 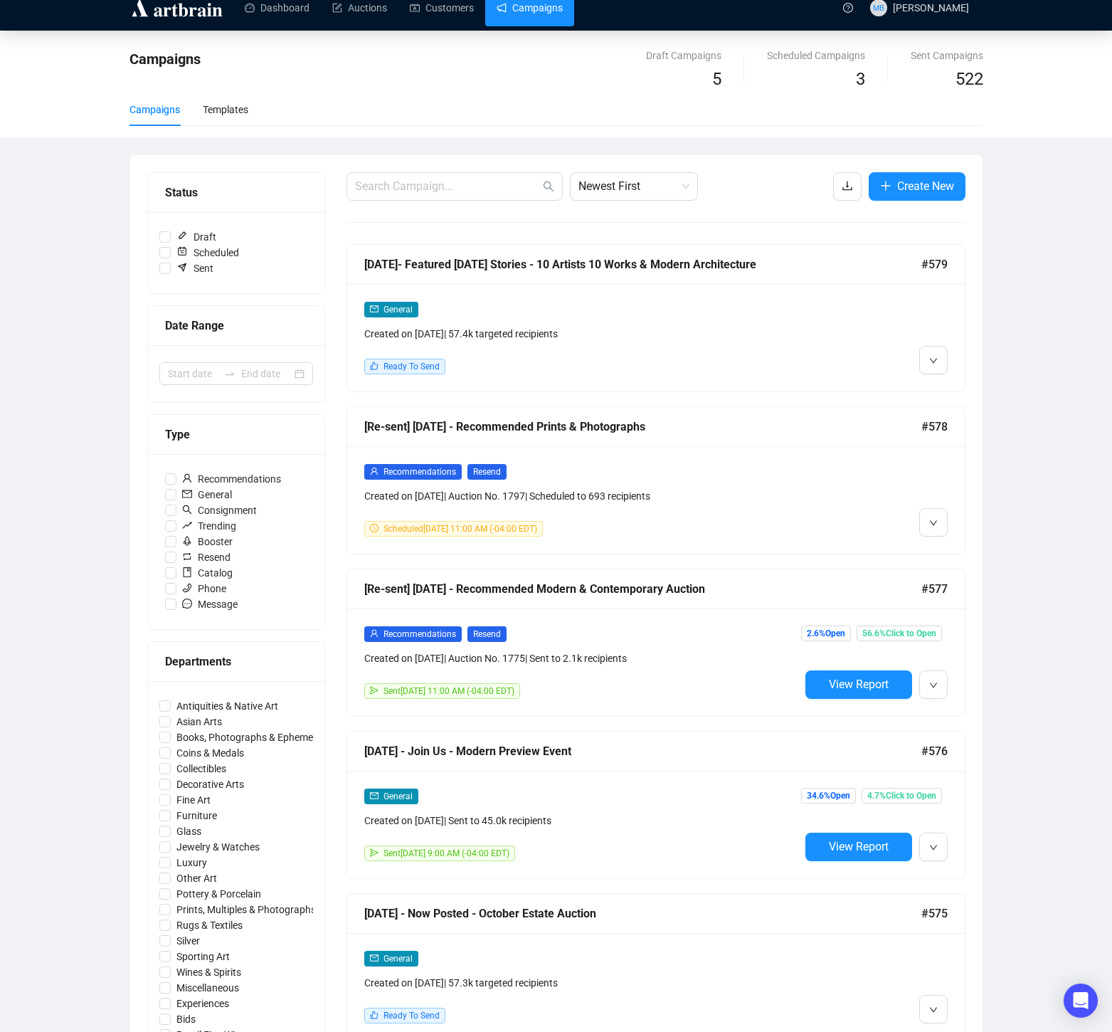 What do you see at coordinates (230, 374) in the screenshot?
I see `span: to` at bounding box center [230, 374].